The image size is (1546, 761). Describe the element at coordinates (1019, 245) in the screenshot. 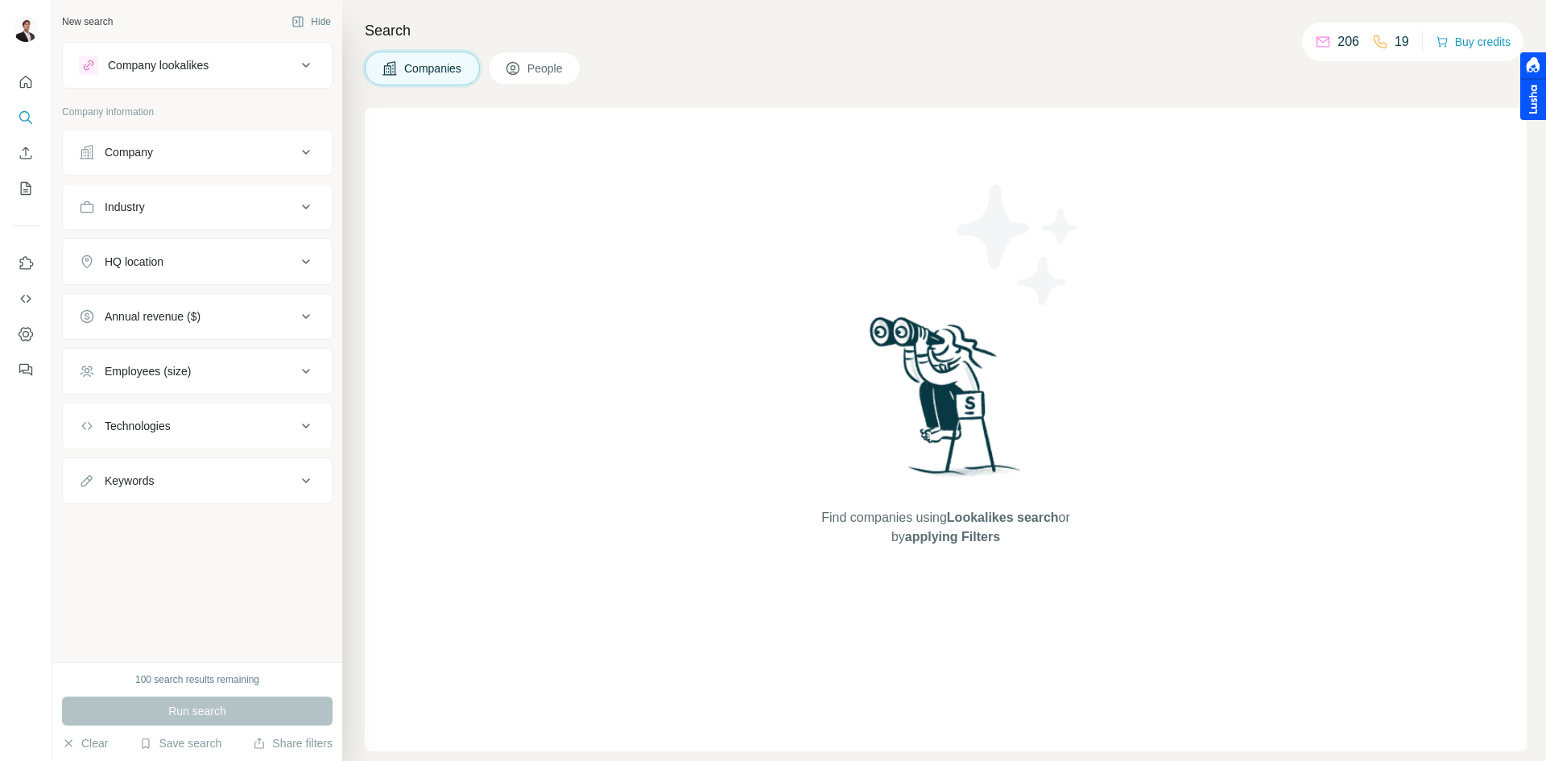

I see `img: Surfe Illustration - Stars` at that location.